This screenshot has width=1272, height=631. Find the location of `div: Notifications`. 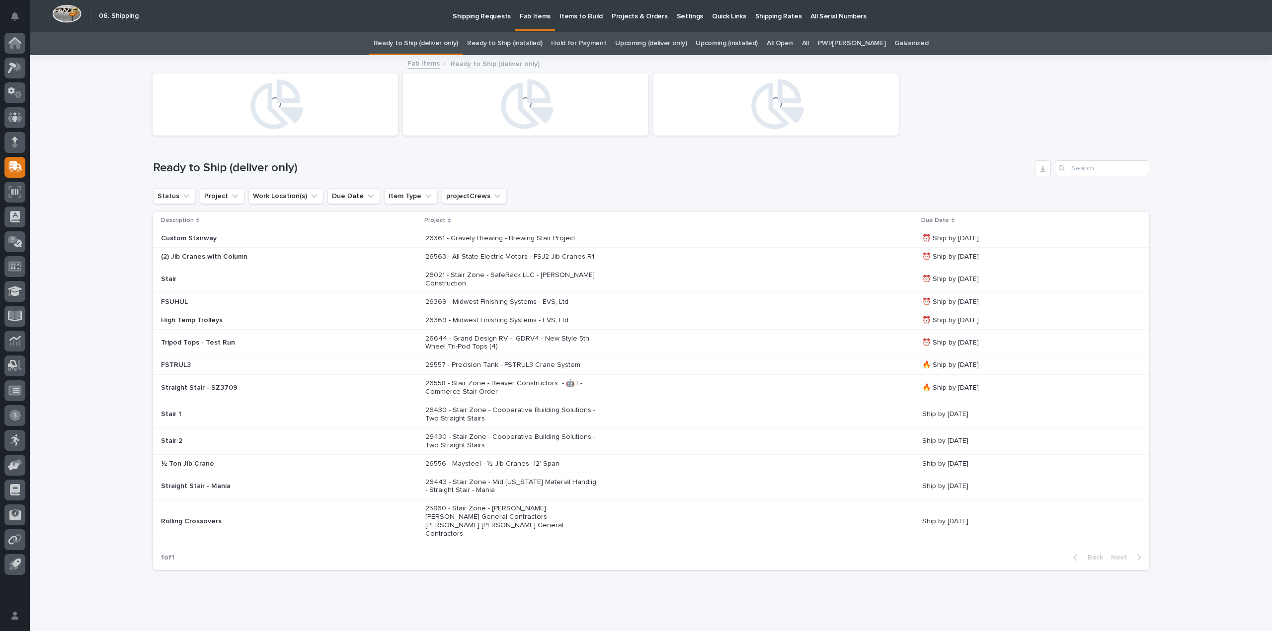

div: Notifications is located at coordinates (19, 20).